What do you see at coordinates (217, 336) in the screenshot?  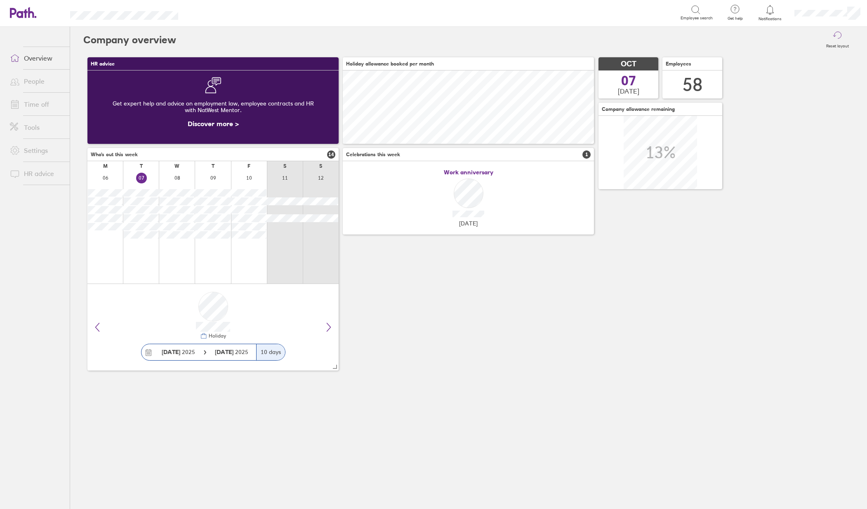 I see `div: Holiday` at bounding box center [217, 336].